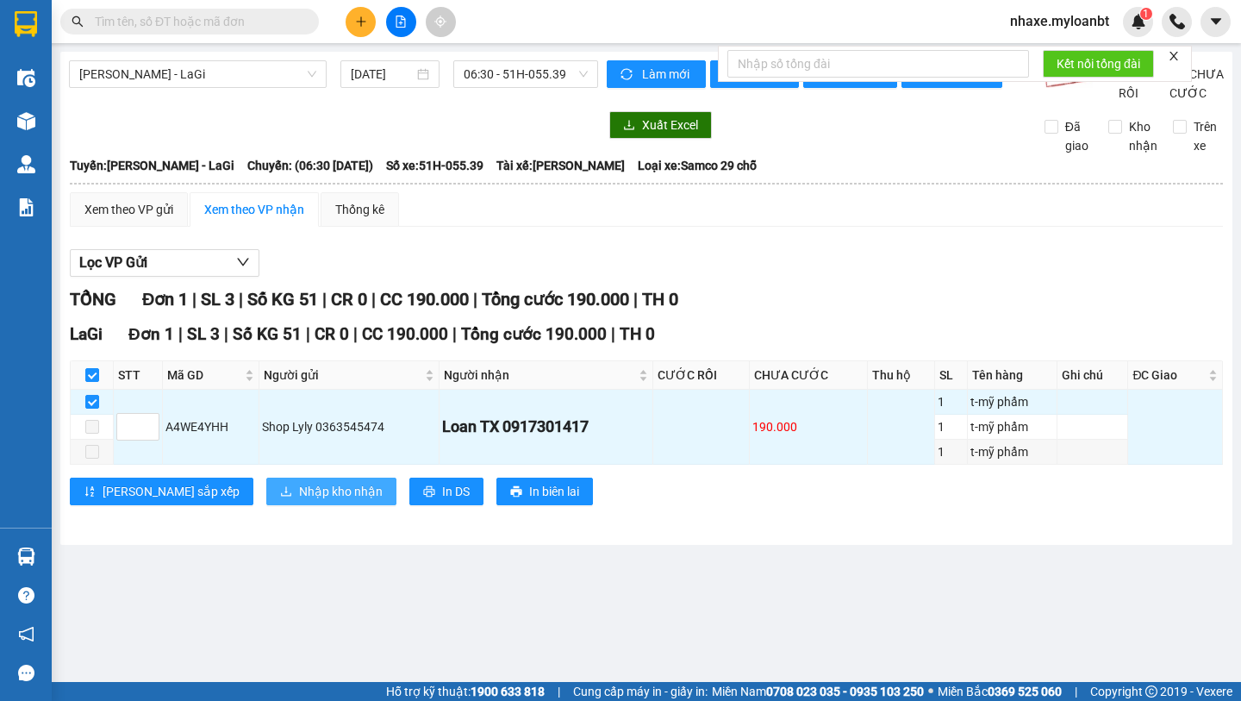 This screenshot has height=701, width=1241. What do you see at coordinates (26, 633) in the screenshot?
I see `span: notification` at bounding box center [26, 633].